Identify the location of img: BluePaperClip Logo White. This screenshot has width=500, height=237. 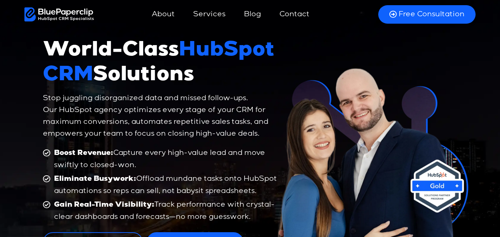
(59, 14).